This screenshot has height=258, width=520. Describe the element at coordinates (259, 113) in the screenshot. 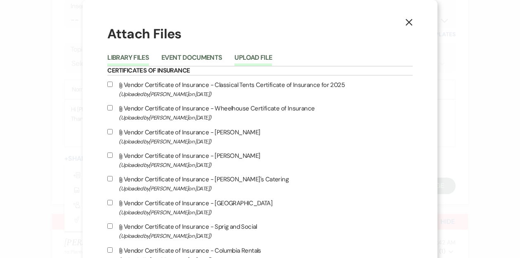

I see `label: Vendor Certificate of Insurance - Wheelhouse Certificate of Insurance` at that location.